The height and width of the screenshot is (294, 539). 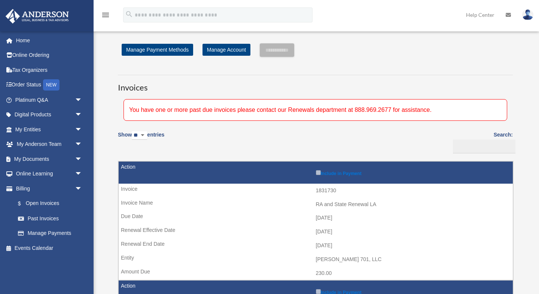 What do you see at coordinates (412, 173) in the screenshot?
I see `label: Include in Payment` at bounding box center [412, 173].